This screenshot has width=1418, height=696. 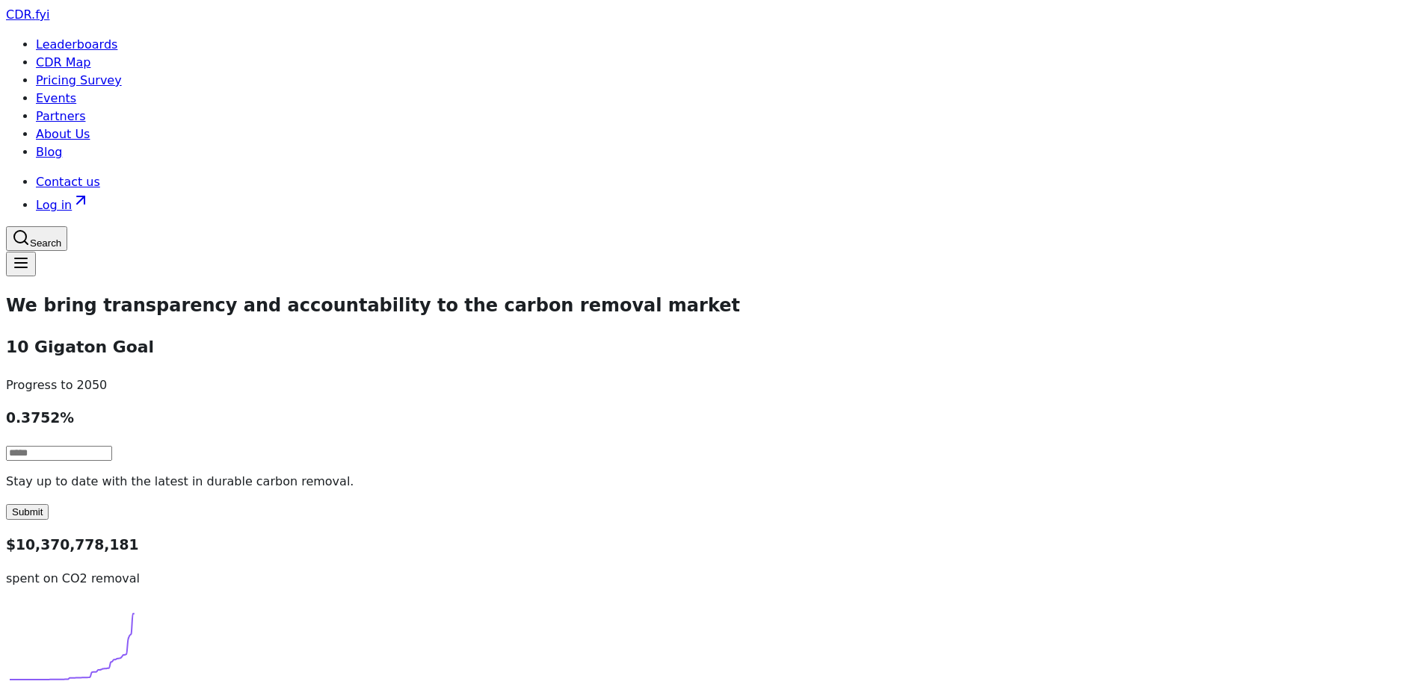 I want to click on a: CDR.fyi, so click(x=28, y=14).